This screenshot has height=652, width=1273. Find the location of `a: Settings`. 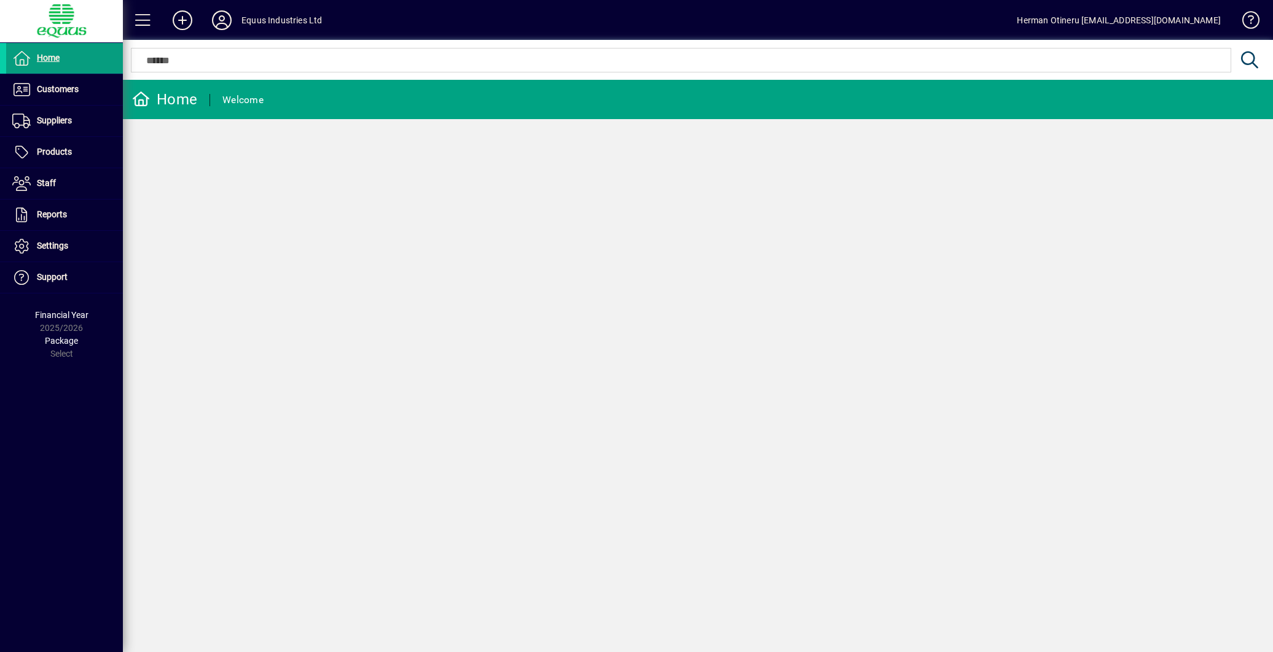

a: Settings is located at coordinates (65, 246).